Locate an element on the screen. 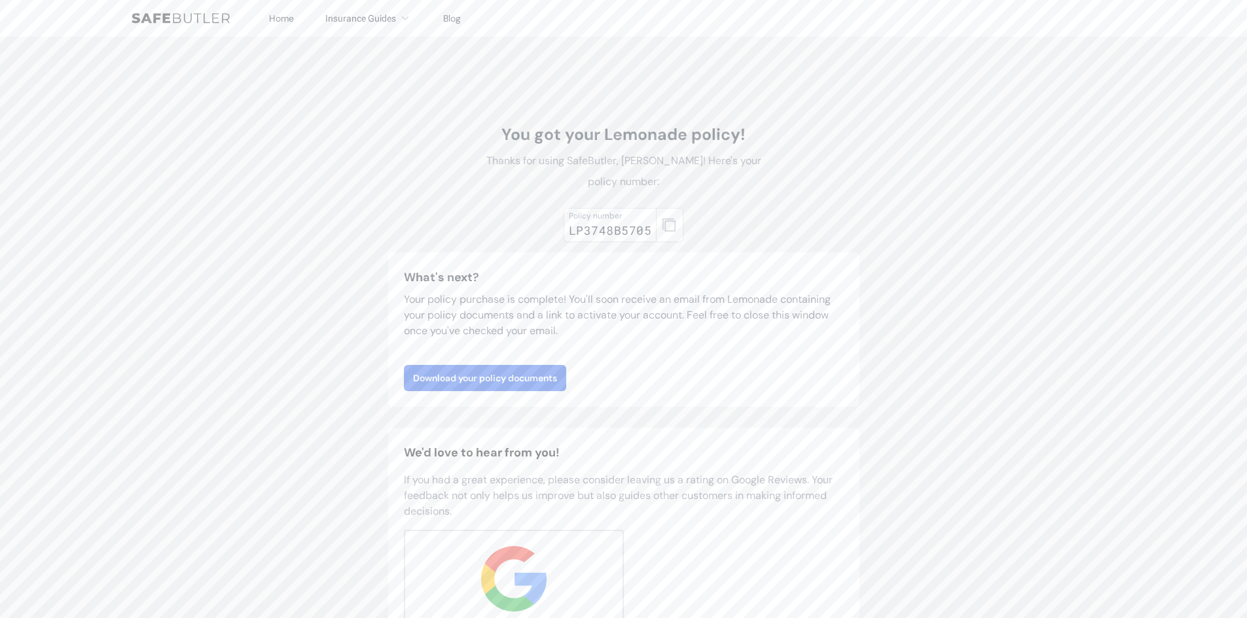 The width and height of the screenshot is (1247, 618). img: google.svg is located at coordinates (514, 579).